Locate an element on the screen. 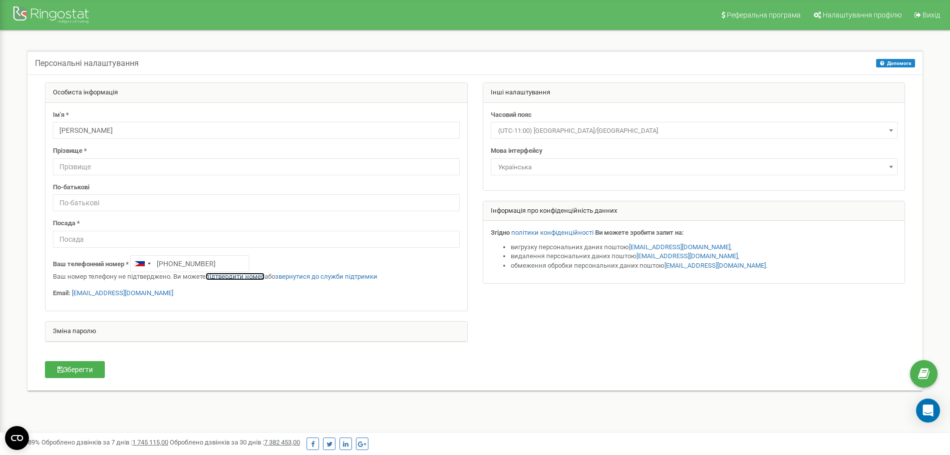 The image size is (950, 455). span: Українська is located at coordinates (694, 167).